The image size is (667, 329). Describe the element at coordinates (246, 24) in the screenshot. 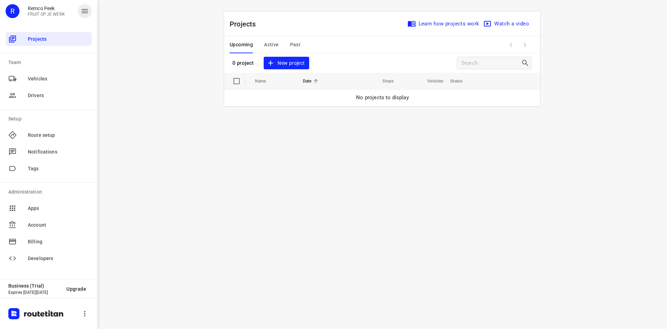

I see `p: Projects` at that location.